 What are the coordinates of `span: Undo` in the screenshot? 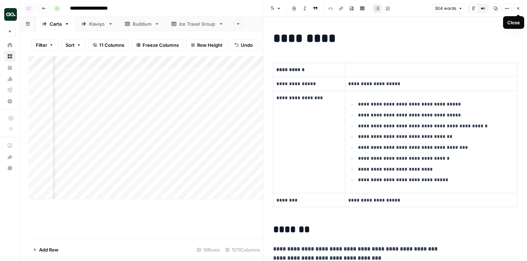 It's located at (247, 45).